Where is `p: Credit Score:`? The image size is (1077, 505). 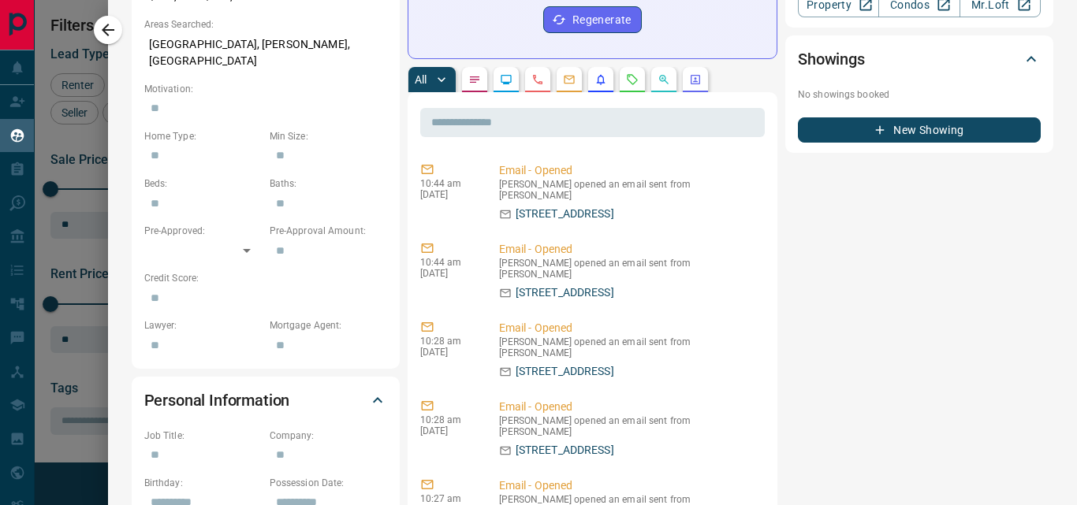
p: Credit Score: is located at coordinates (266, 278).